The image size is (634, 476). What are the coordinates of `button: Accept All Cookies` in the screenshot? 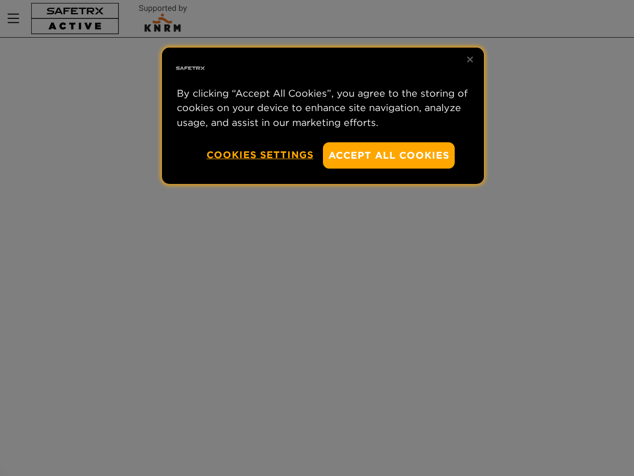 It's located at (389, 155).